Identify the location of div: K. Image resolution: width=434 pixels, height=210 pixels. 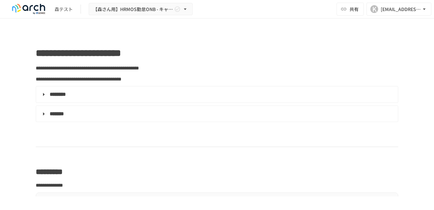
(374, 9).